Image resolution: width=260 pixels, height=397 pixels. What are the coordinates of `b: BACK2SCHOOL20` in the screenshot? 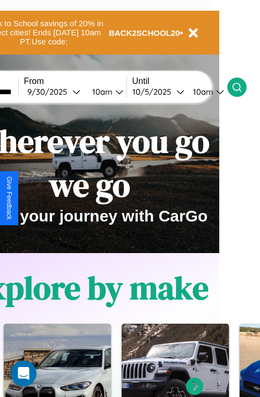 It's located at (144, 33).